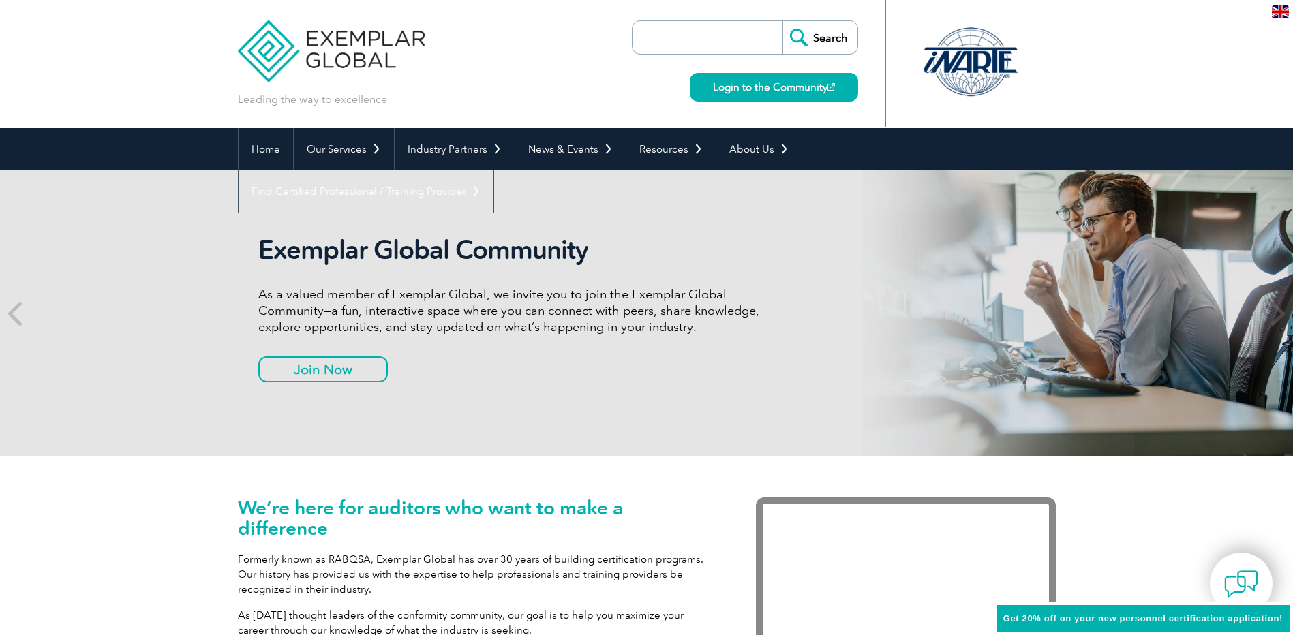 The height and width of the screenshot is (635, 1293). Describe the element at coordinates (820, 38) in the screenshot. I see `input: Search` at that location.